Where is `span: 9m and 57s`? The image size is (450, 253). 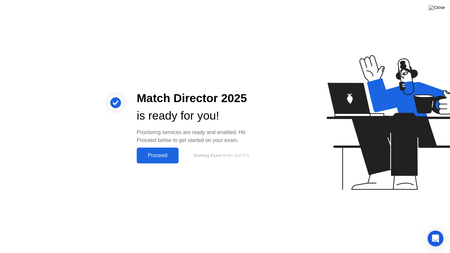 span: 9m and 57s is located at coordinates (238, 155).